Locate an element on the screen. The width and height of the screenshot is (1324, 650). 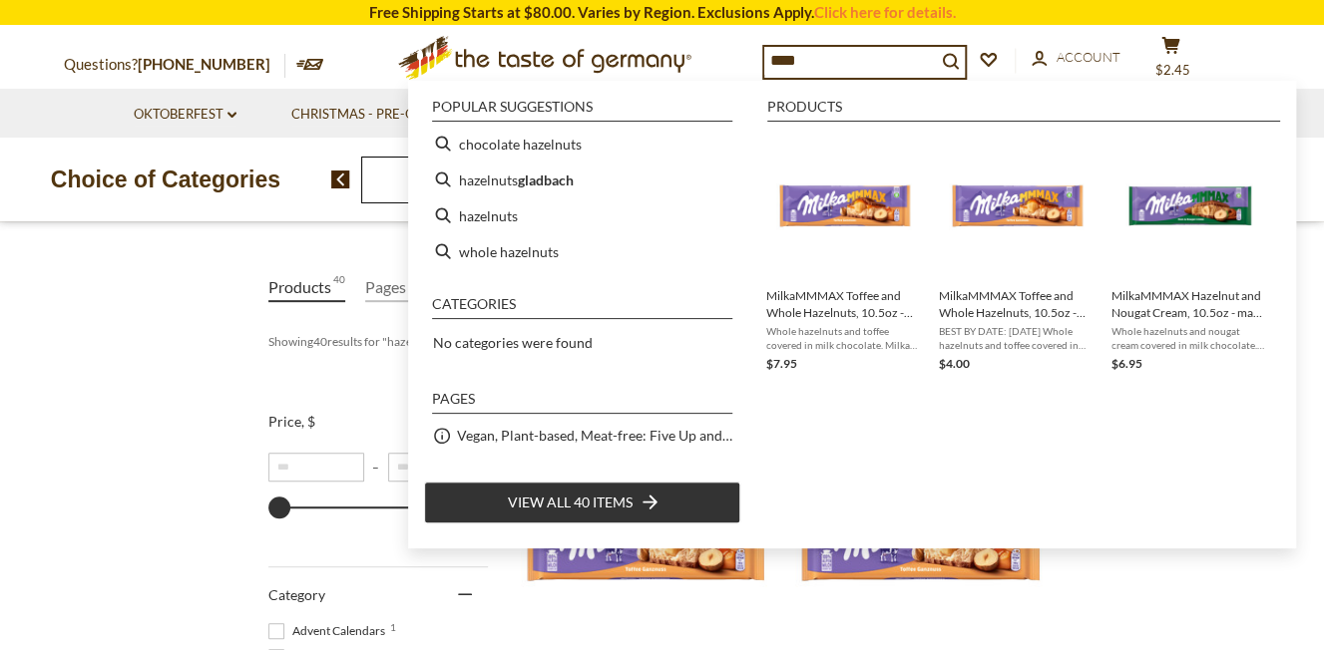
a: View Products Tab is located at coordinates (306, 287).